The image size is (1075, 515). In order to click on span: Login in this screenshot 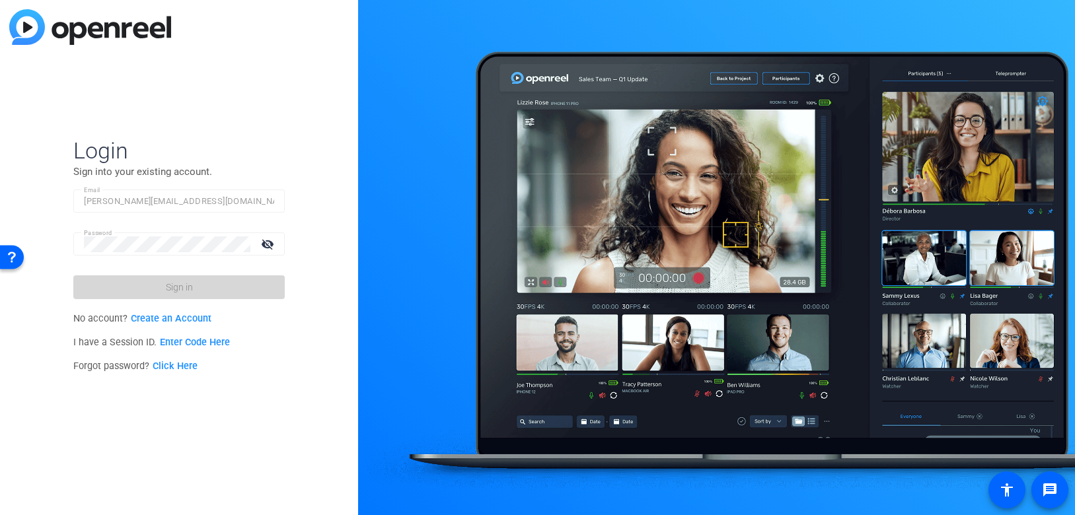, I will do `click(179, 151)`.